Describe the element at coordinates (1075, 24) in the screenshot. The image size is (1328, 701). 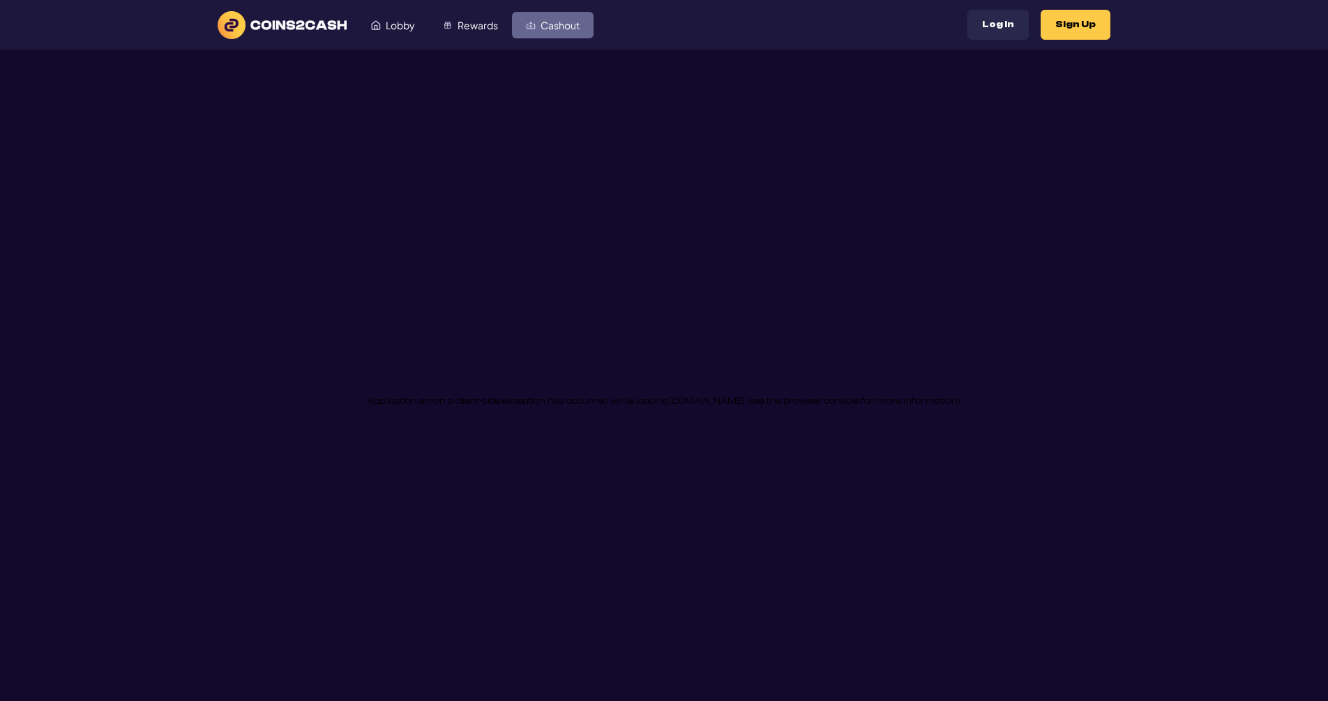
I see `button: Sign Up` at that location.